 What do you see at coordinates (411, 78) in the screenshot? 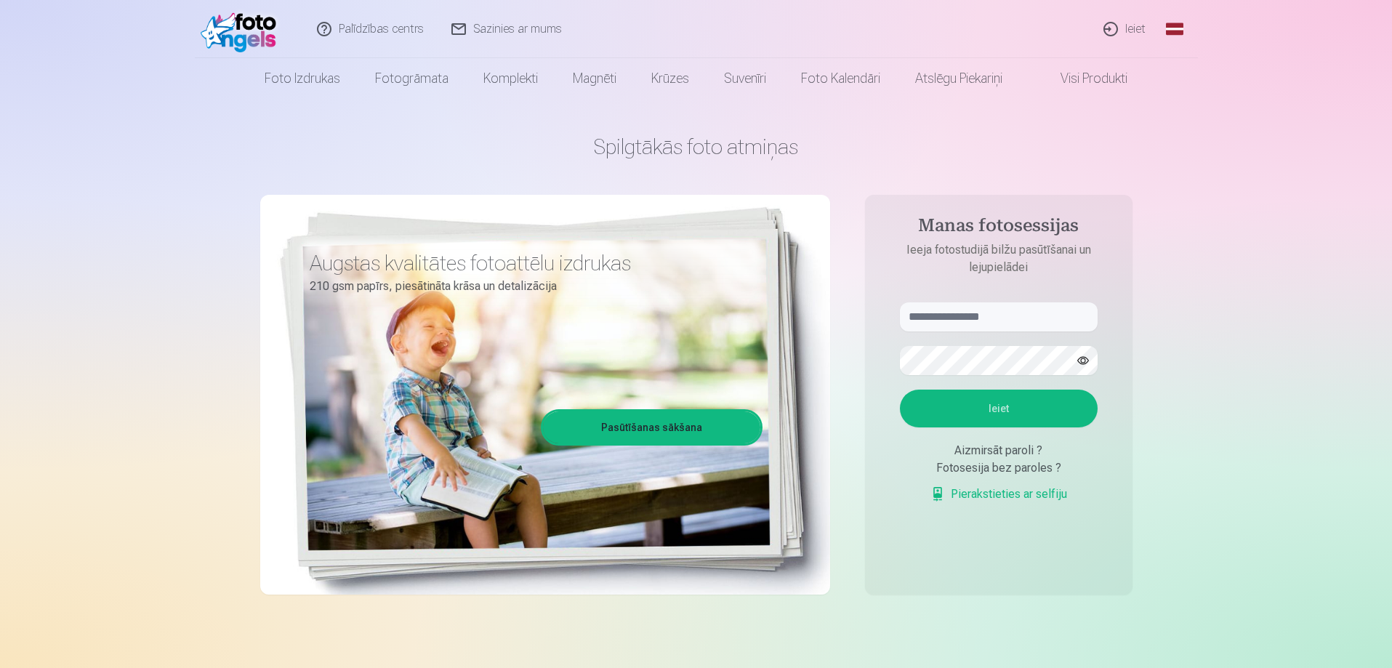
I see `a: Fotogrāmata` at bounding box center [411, 78].